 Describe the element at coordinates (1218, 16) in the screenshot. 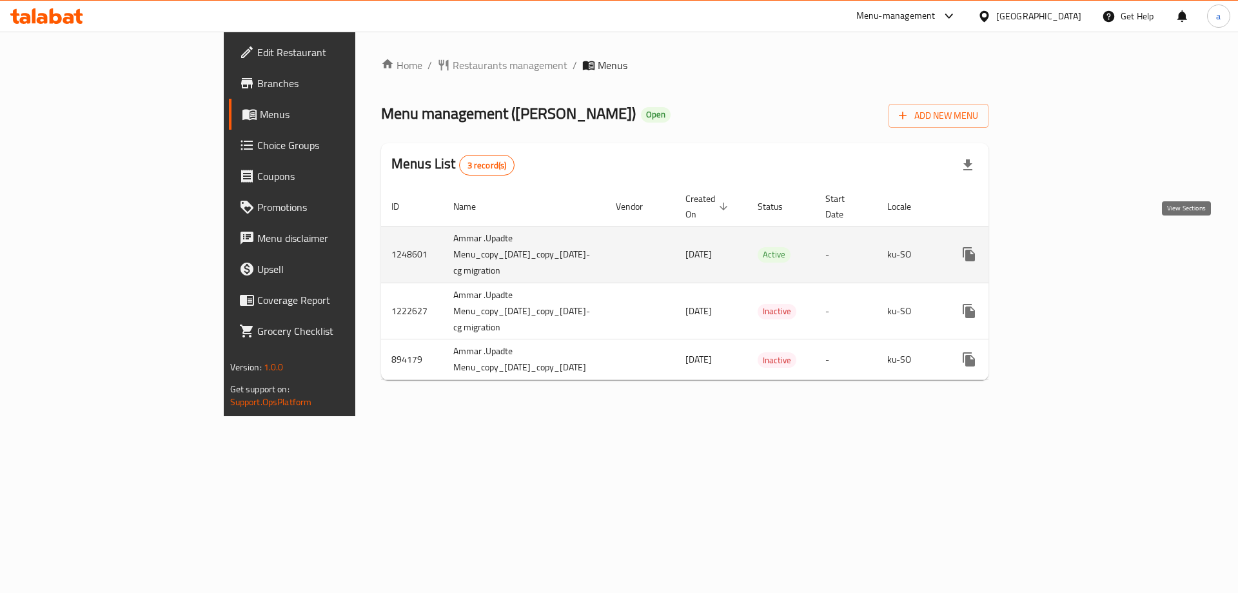

I see `span: a` at that location.